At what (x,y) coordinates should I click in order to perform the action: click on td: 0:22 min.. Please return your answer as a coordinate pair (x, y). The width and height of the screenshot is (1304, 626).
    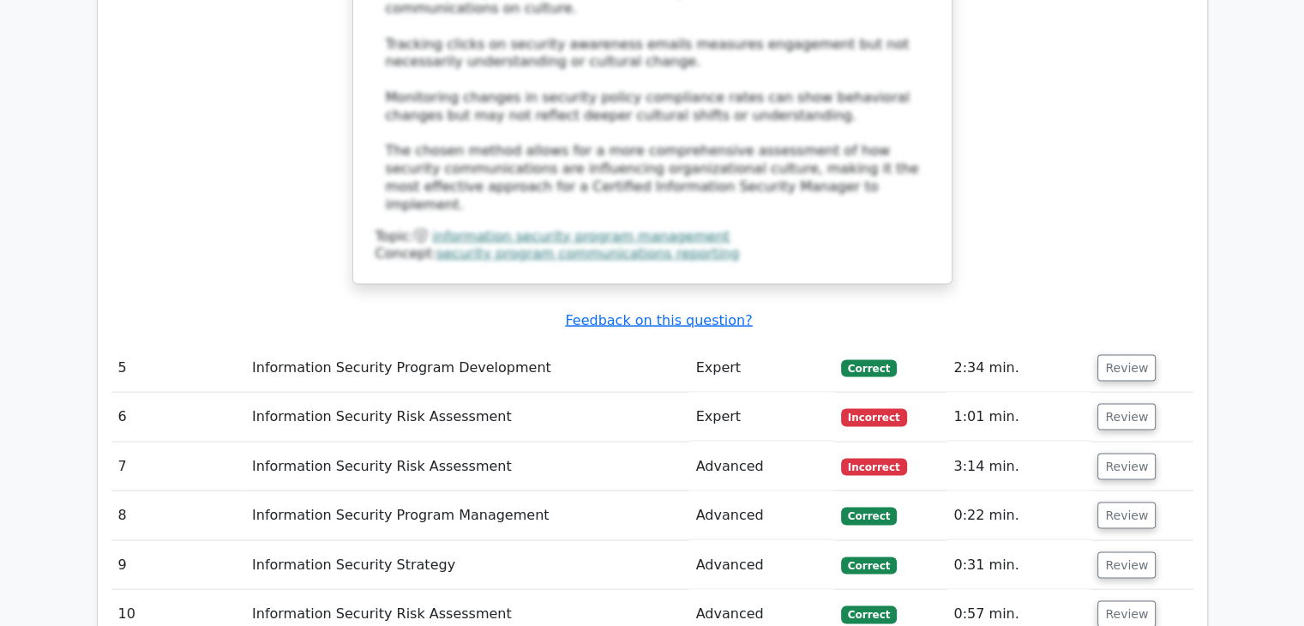
    Looking at the image, I should click on (1019, 515).